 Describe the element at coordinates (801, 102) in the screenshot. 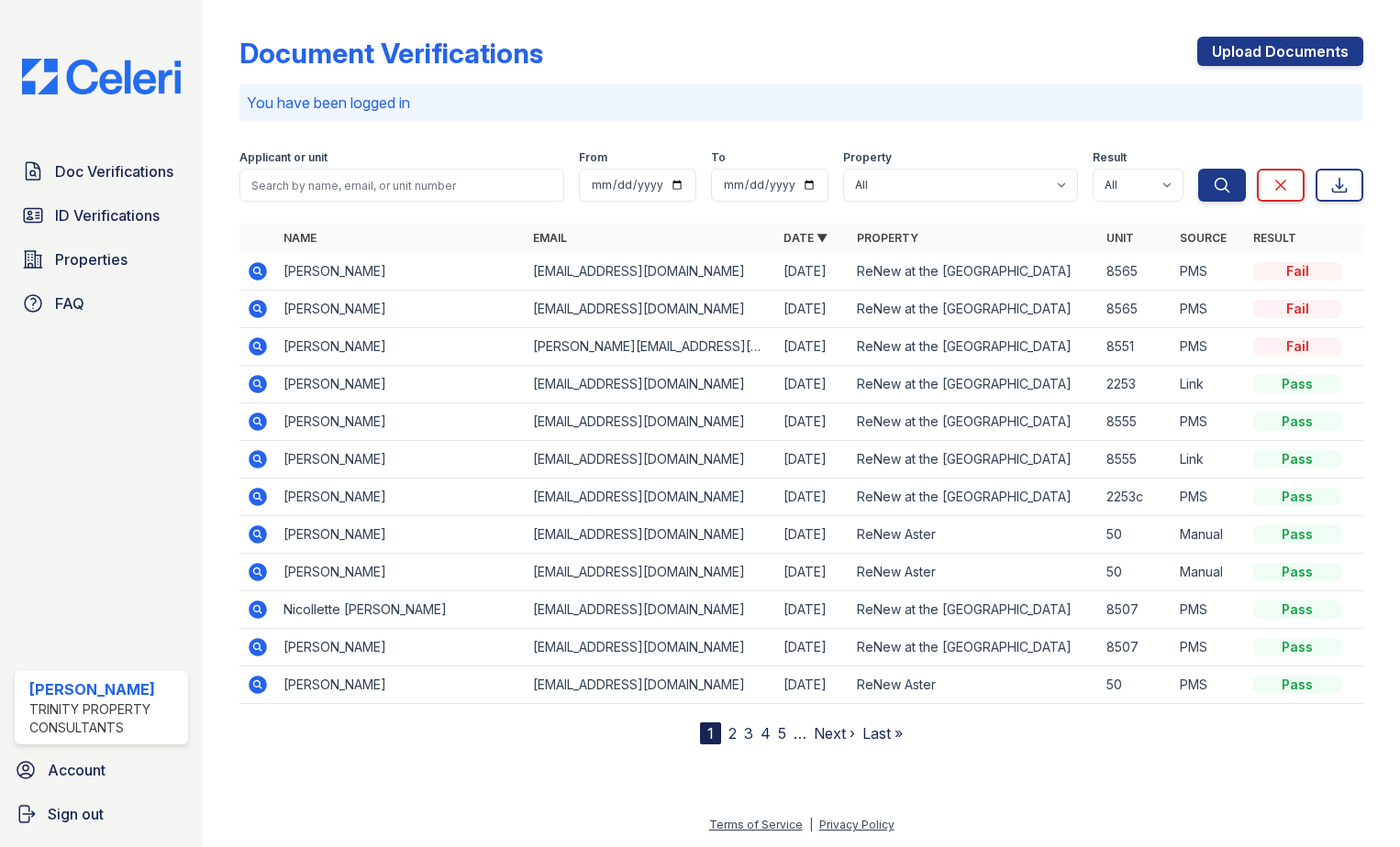

I see `p: You have been logged in` at that location.